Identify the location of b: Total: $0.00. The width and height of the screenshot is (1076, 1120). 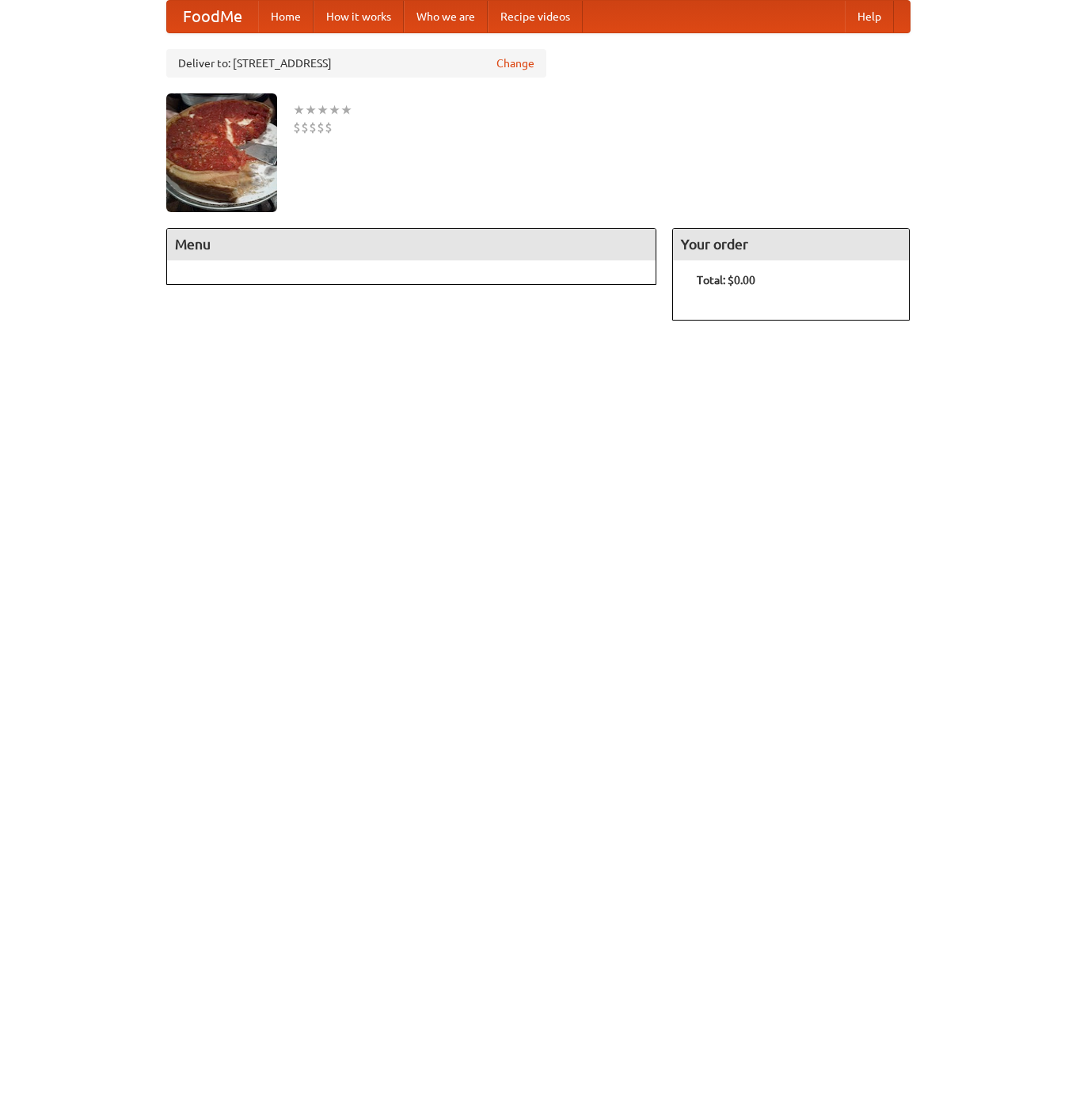
(726, 280).